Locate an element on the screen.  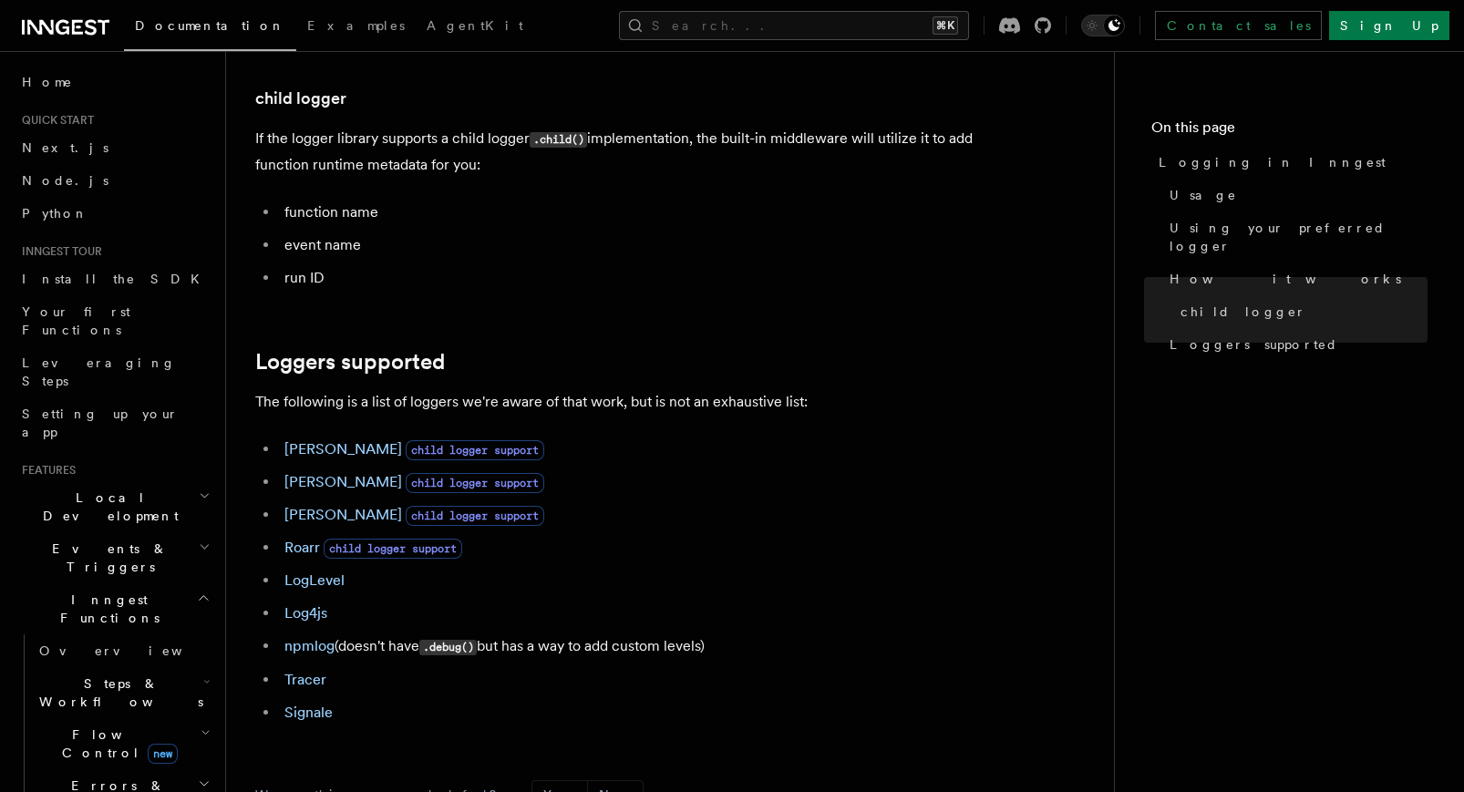
a: Your first Functions is located at coordinates (114, 321).